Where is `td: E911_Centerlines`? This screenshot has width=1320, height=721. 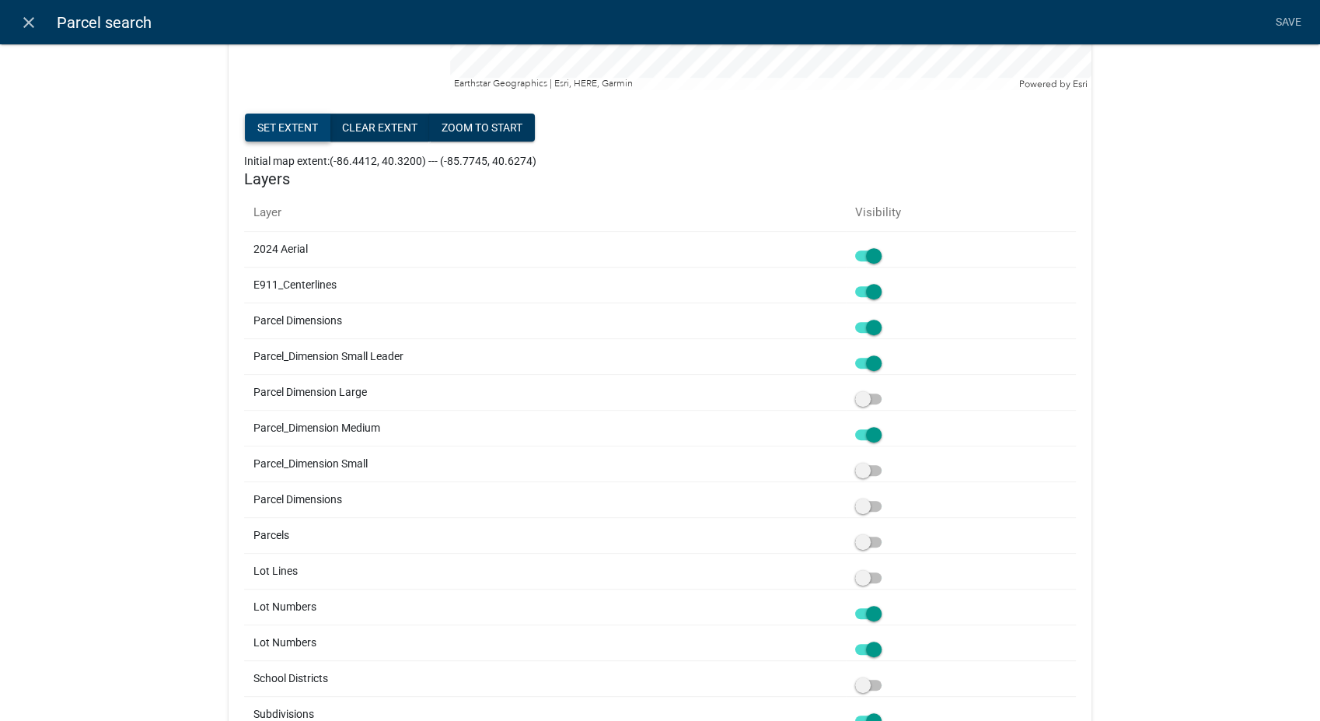 td: E911_Centerlines is located at coordinates (545, 284).